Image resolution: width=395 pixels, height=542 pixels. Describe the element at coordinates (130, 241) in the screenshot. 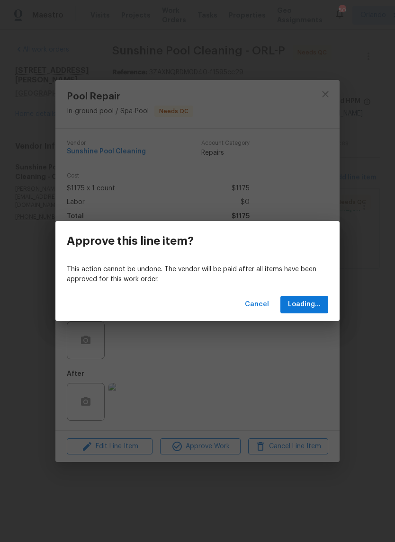

I see `h3: Approve this line item?` at that location.